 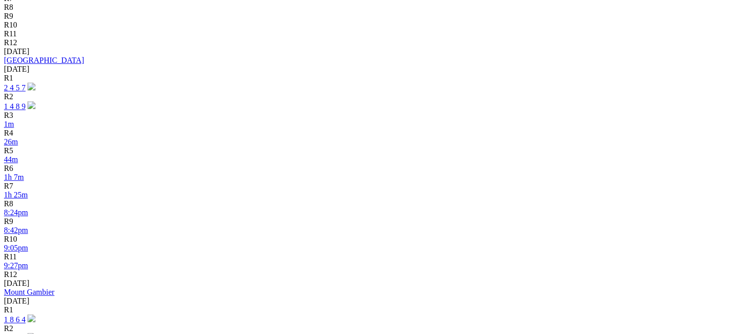 I want to click on a: 44m, so click(x=11, y=159).